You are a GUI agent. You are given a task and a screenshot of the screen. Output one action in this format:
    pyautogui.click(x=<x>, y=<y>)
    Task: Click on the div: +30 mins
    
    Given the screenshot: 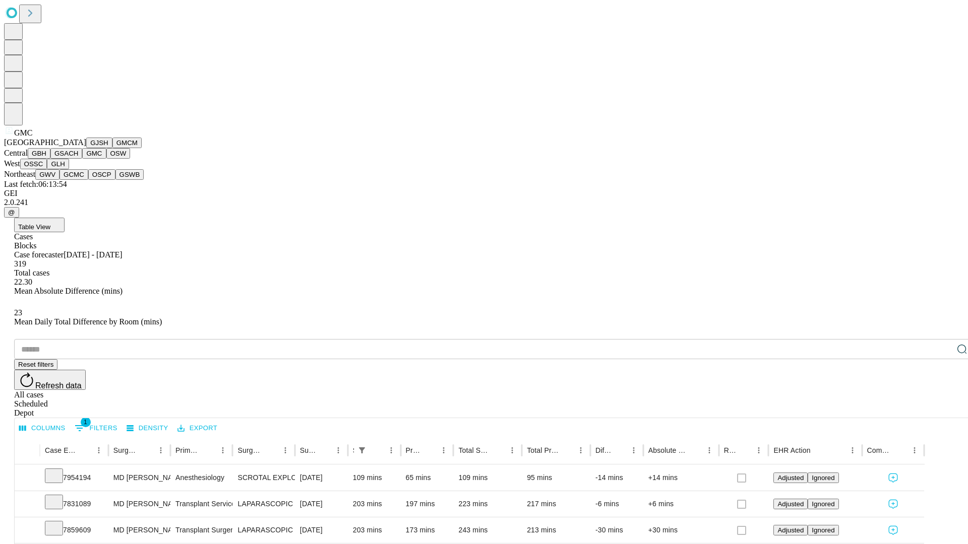 What is the action you would take?
    pyautogui.click(x=681, y=530)
    